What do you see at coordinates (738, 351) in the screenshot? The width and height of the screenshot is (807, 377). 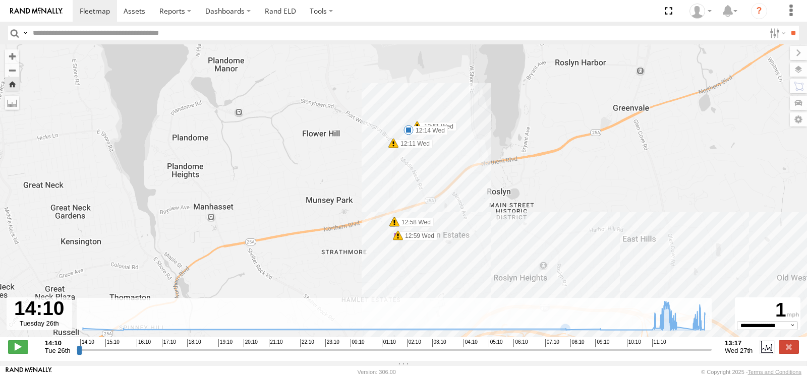 I see `span: Wed 27th Aug 2025` at bounding box center [738, 351].